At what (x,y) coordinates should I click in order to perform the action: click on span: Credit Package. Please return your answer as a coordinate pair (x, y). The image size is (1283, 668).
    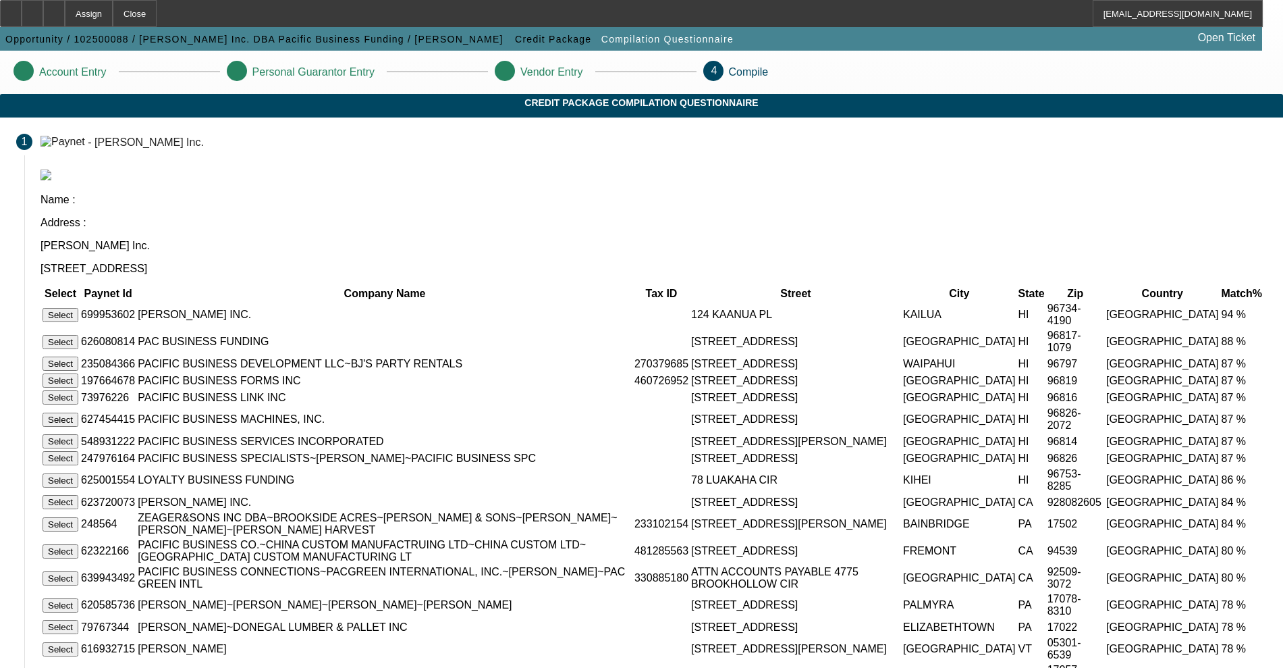
    Looking at the image, I should click on (553, 39).